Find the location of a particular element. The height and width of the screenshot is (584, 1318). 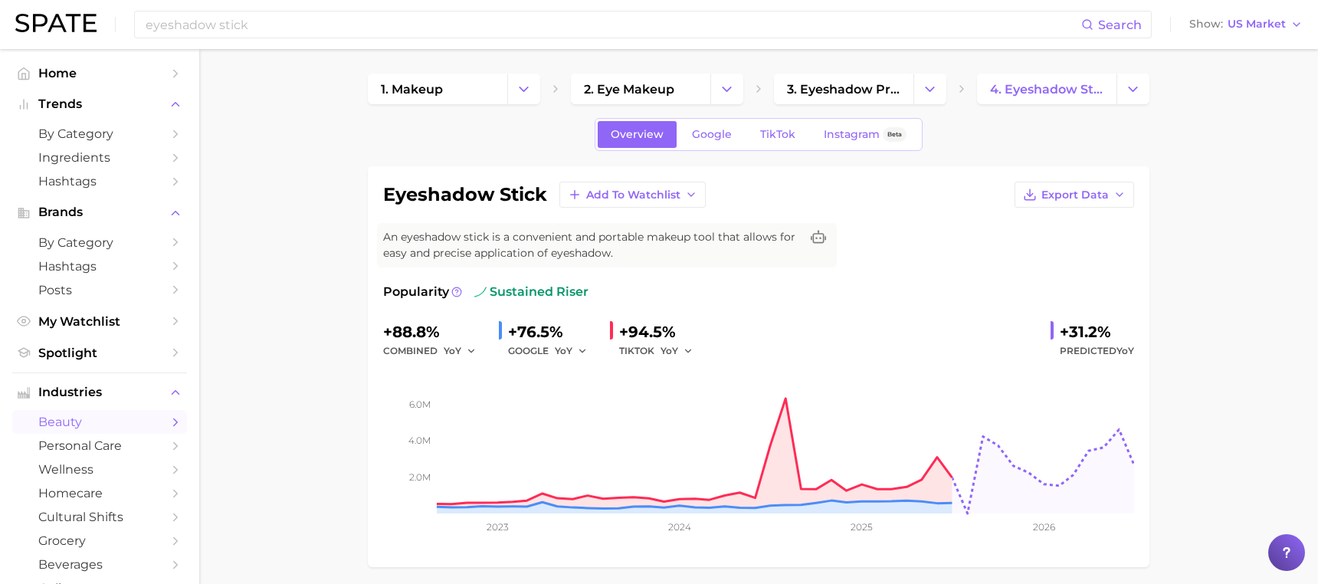

span: TikTok is located at coordinates (778, 134).